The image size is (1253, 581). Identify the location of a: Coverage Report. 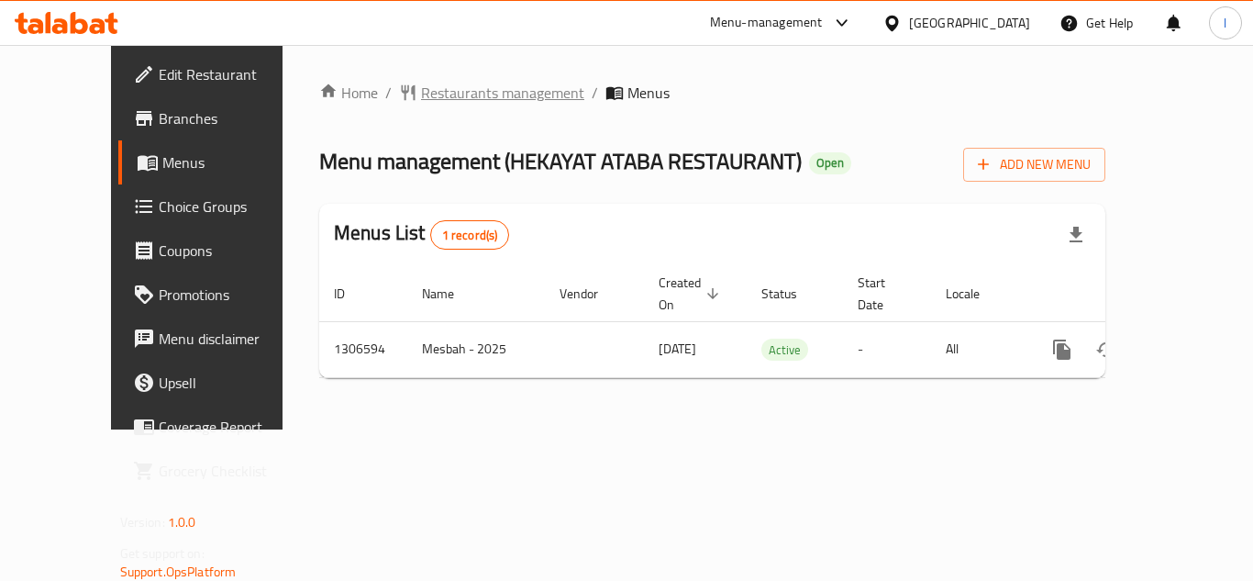
(219, 427).